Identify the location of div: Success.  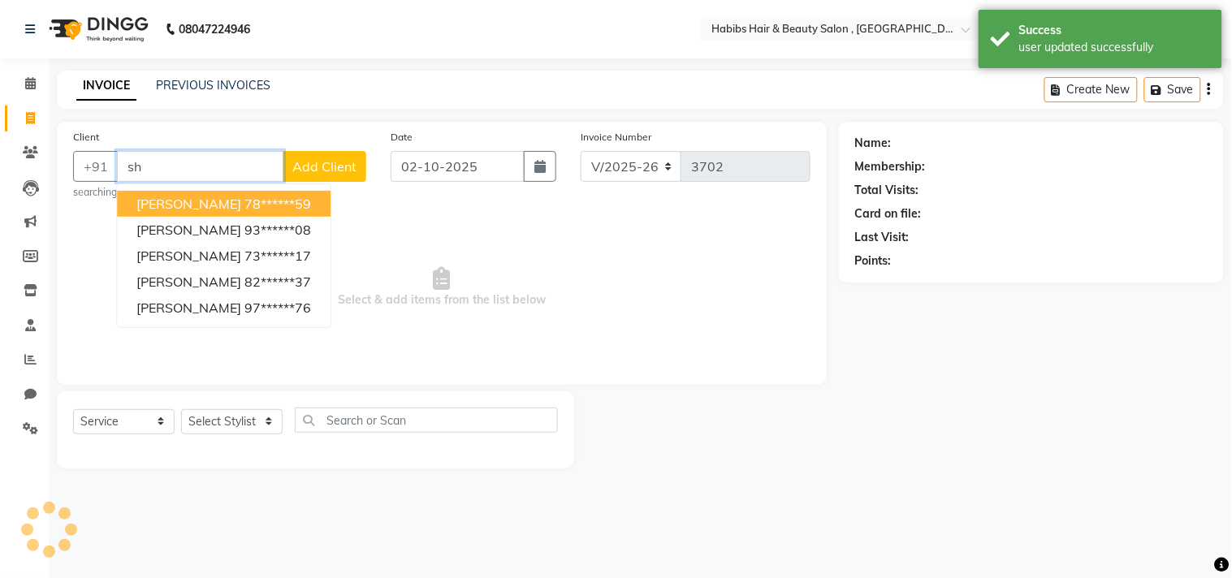
(1115, 30).